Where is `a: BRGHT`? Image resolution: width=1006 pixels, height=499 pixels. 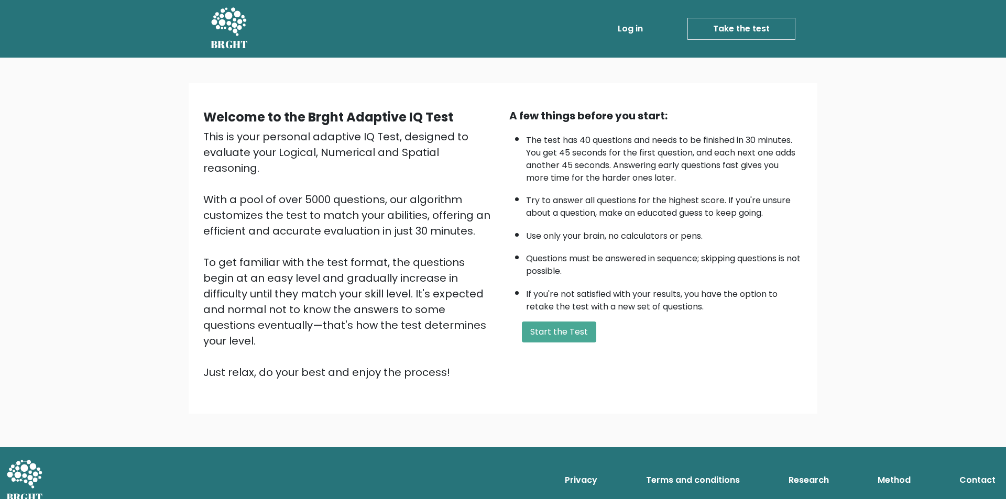 a: BRGHT is located at coordinates (230, 29).